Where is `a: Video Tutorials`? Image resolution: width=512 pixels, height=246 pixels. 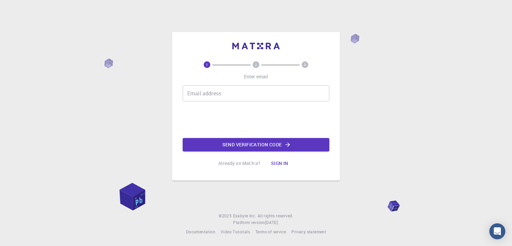 a: Video Tutorials is located at coordinates (235, 232).